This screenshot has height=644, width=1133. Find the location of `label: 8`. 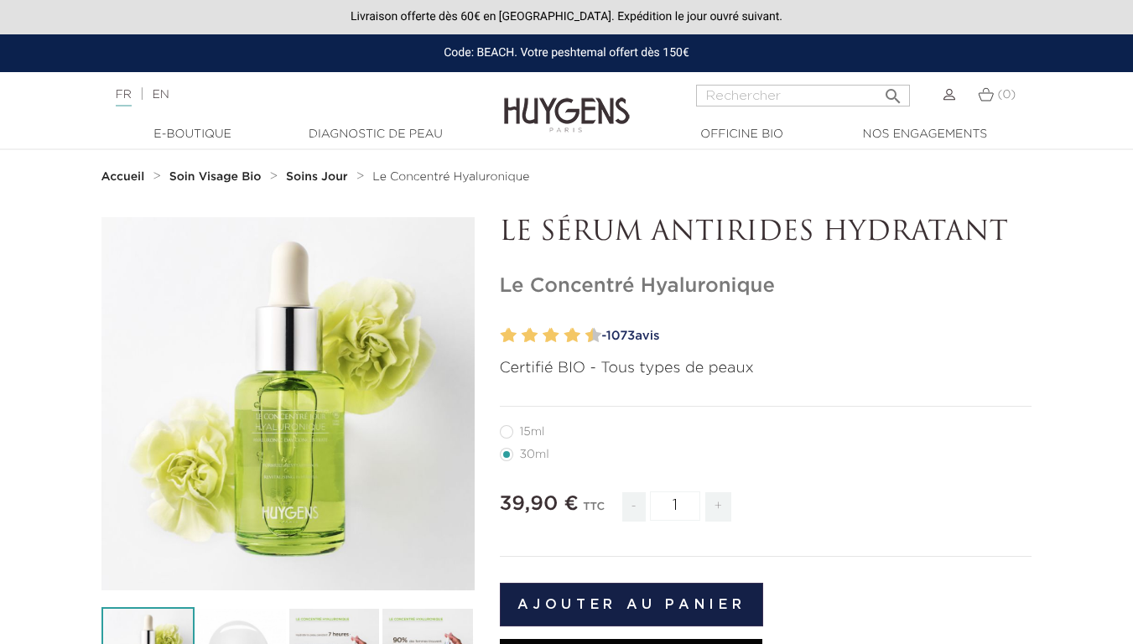

label: 8 is located at coordinates (574, 335).